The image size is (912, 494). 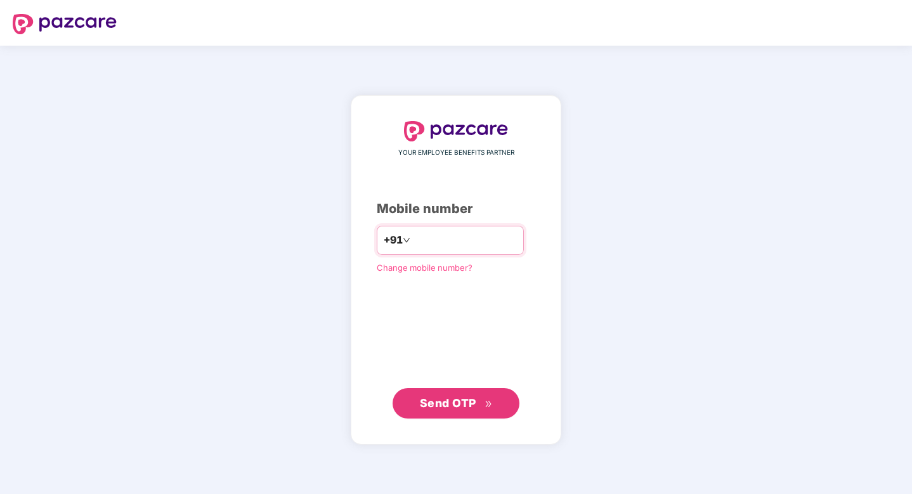 I want to click on span: +91, so click(x=393, y=240).